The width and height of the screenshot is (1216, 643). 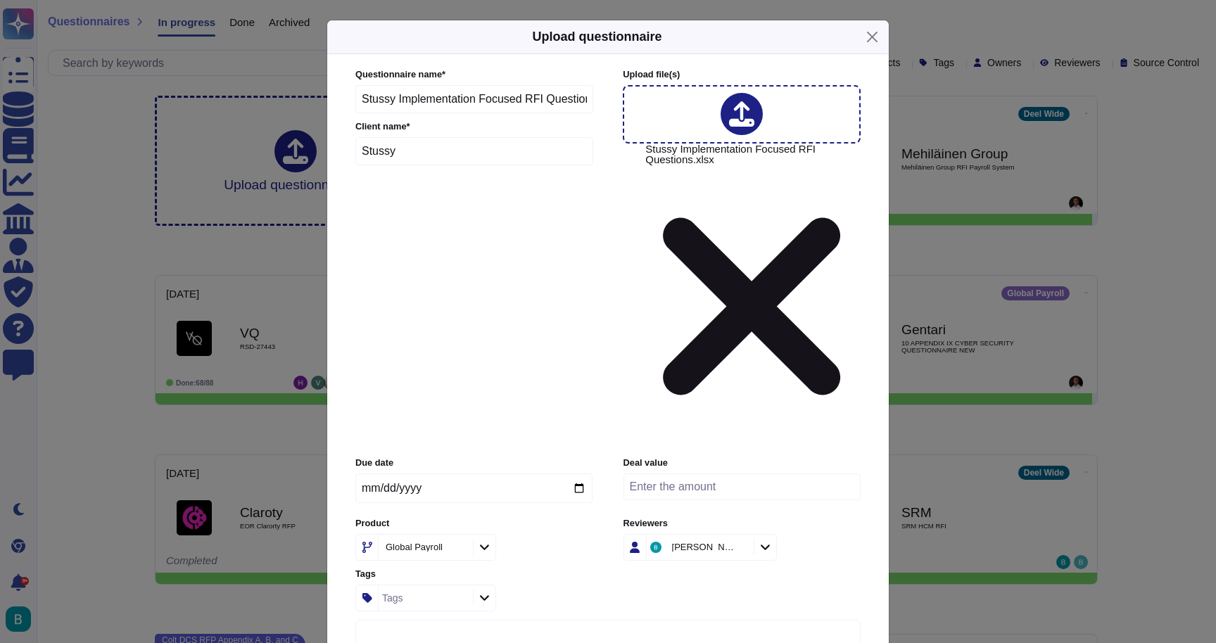 I want to click on div: Global Payroll, so click(x=414, y=547).